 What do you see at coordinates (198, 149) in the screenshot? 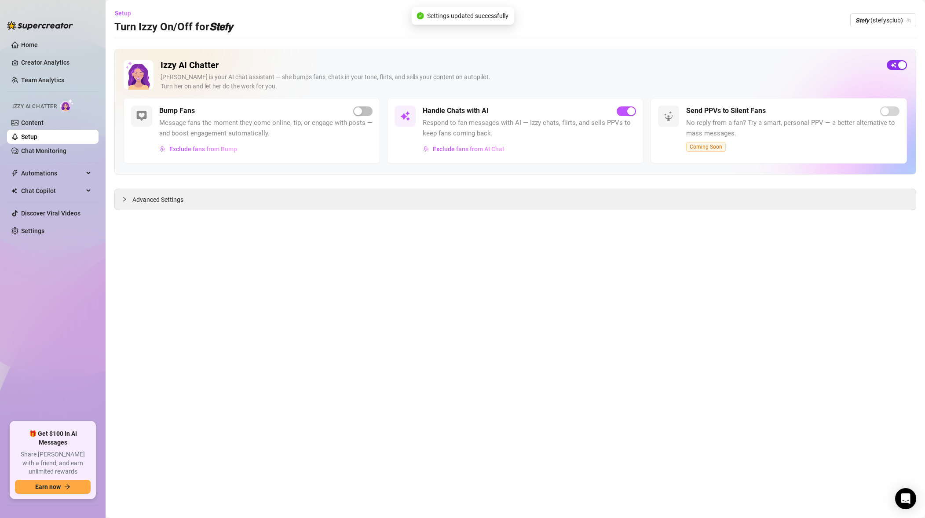
I see `button: Exclude fans from Bump` at bounding box center [198, 149].